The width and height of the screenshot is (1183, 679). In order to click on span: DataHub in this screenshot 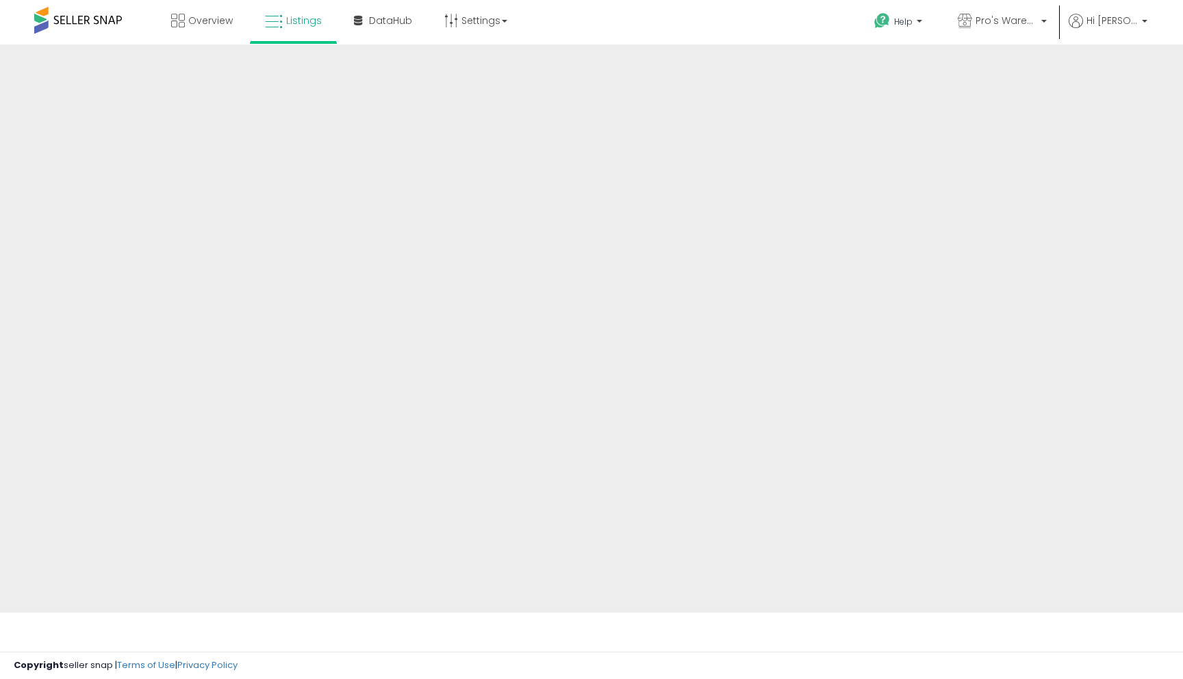, I will do `click(390, 21)`.